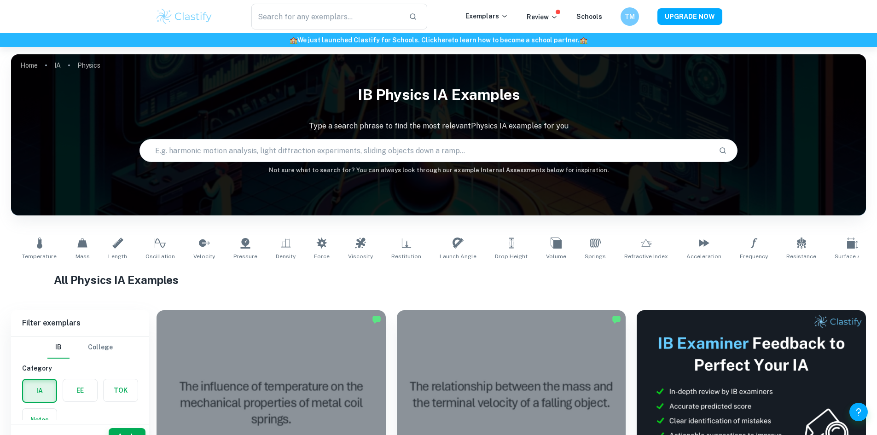 The height and width of the screenshot is (435, 877). What do you see at coordinates (406, 256) in the screenshot?
I see `span: Restitution` at bounding box center [406, 256].